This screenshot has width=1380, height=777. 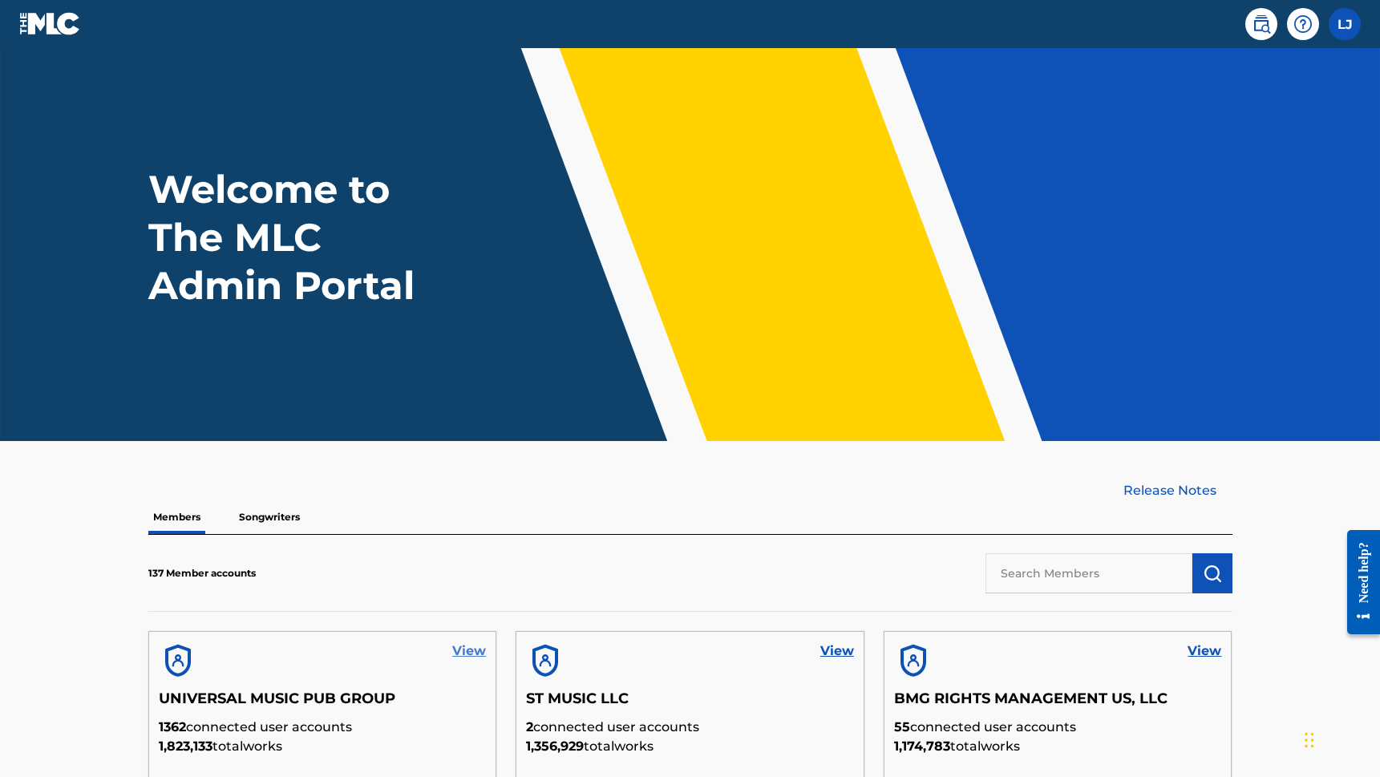 I want to click on div: Drag, so click(x=1309, y=740).